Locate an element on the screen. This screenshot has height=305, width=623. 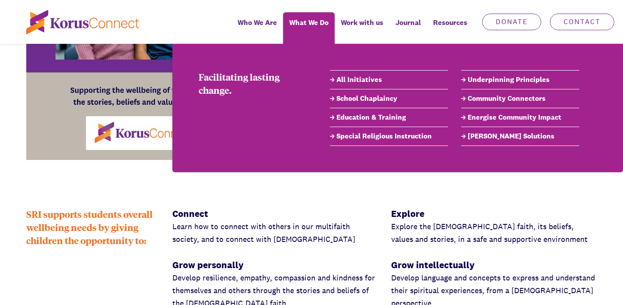
span: Journal is located at coordinates (408, 22).